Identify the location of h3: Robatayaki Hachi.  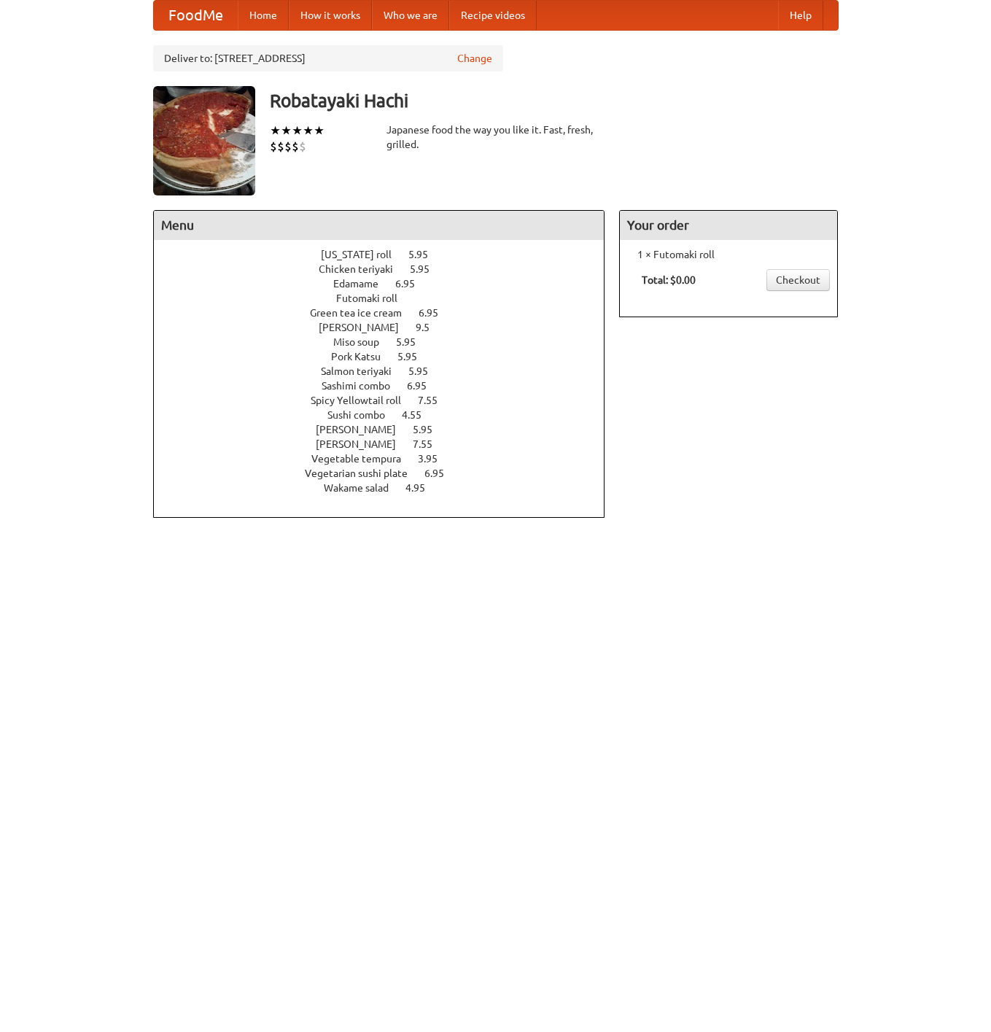
(554, 101).